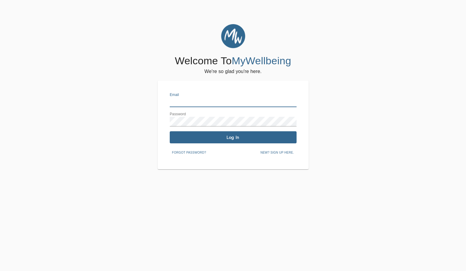 The width and height of the screenshot is (466, 271). I want to click on label: Email, so click(174, 95).